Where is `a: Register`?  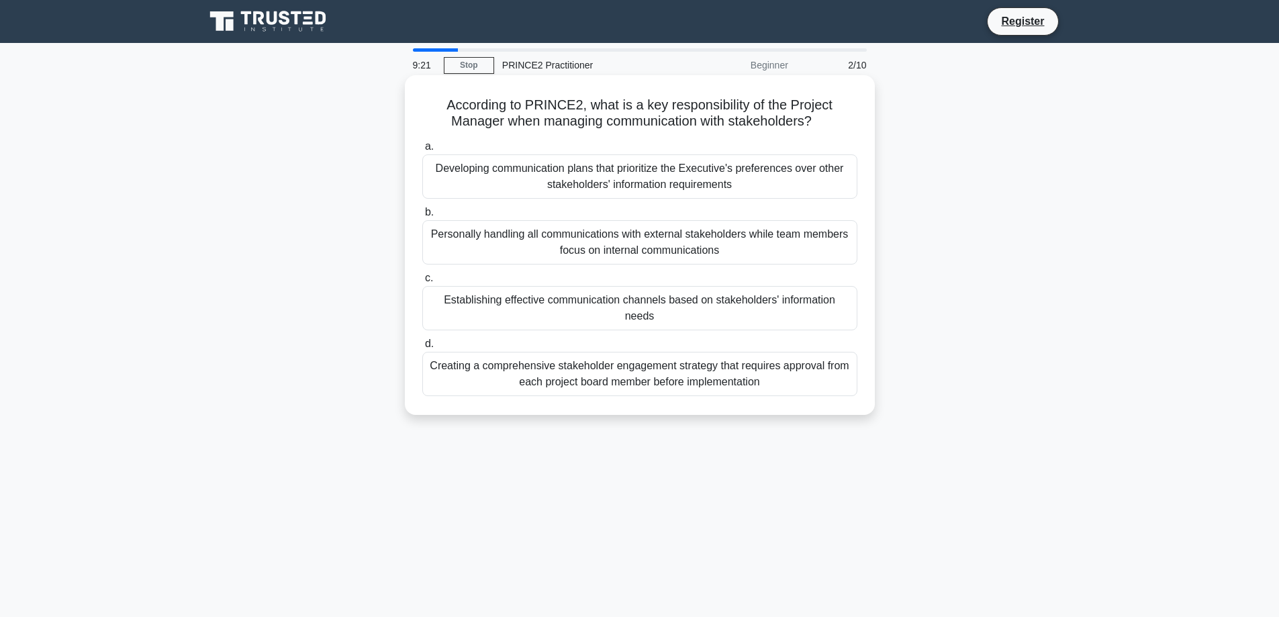 a: Register is located at coordinates (1023, 21).